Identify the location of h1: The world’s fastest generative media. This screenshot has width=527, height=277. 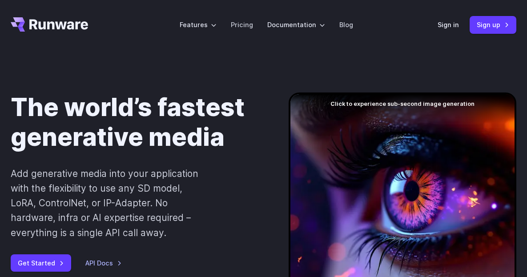
(135, 122).